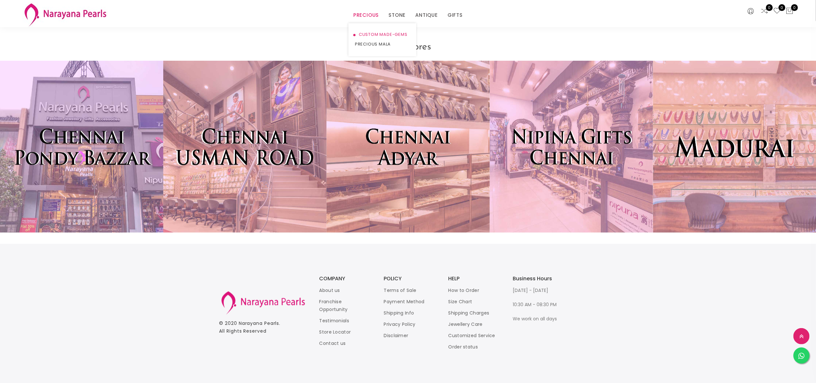 This screenshot has height=383, width=816. What do you see at coordinates (259, 323) in the screenshot?
I see `a: Narayana Pearls` at bounding box center [259, 323].